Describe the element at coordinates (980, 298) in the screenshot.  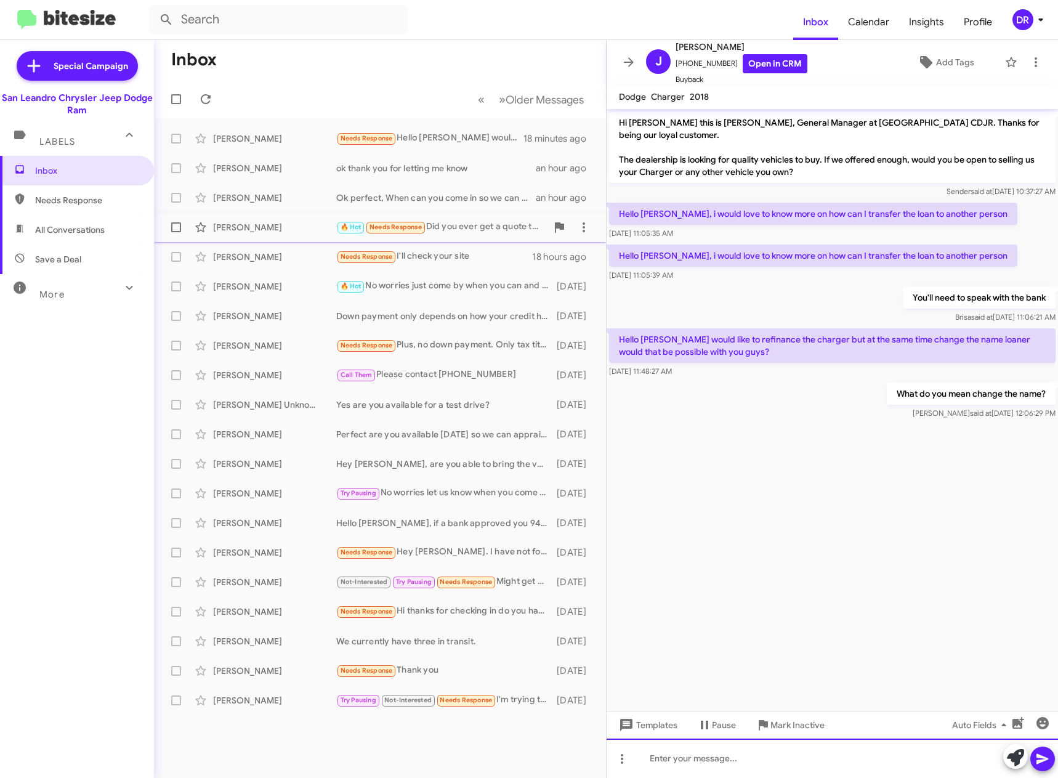
I see `p: You'll need to speak with the bank` at that location.